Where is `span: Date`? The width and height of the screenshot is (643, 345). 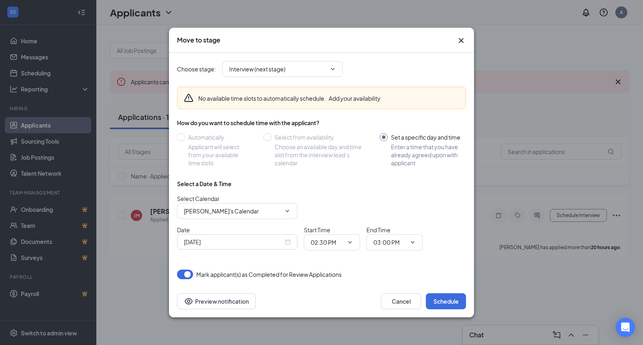 span: Date is located at coordinates (183, 230).